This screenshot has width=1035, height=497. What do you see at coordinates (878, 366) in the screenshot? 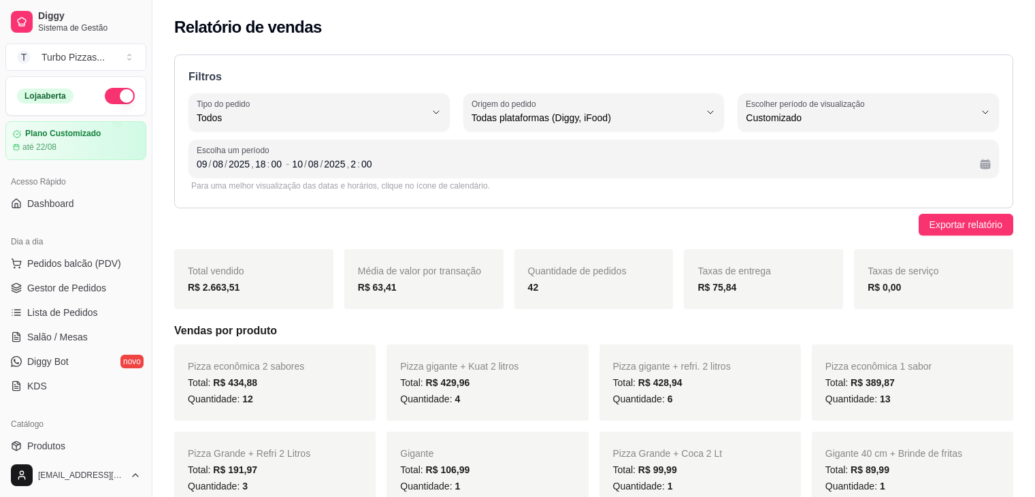
I see `span: Pizza econômica 1 sabor` at bounding box center [878, 366].